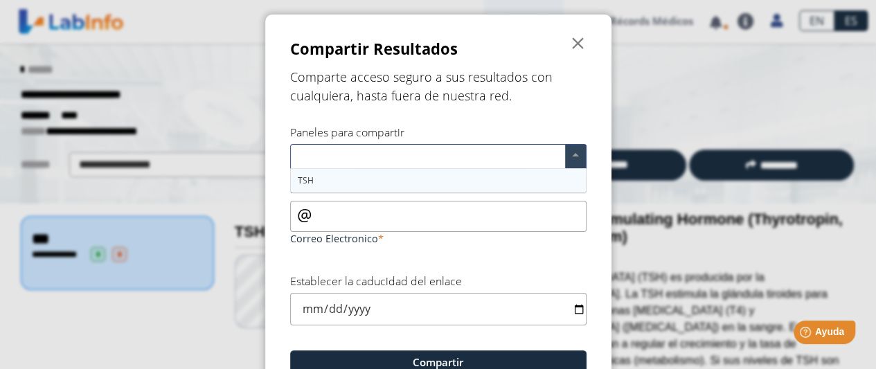 The image size is (876, 369). I want to click on span: TSH, so click(305, 180).